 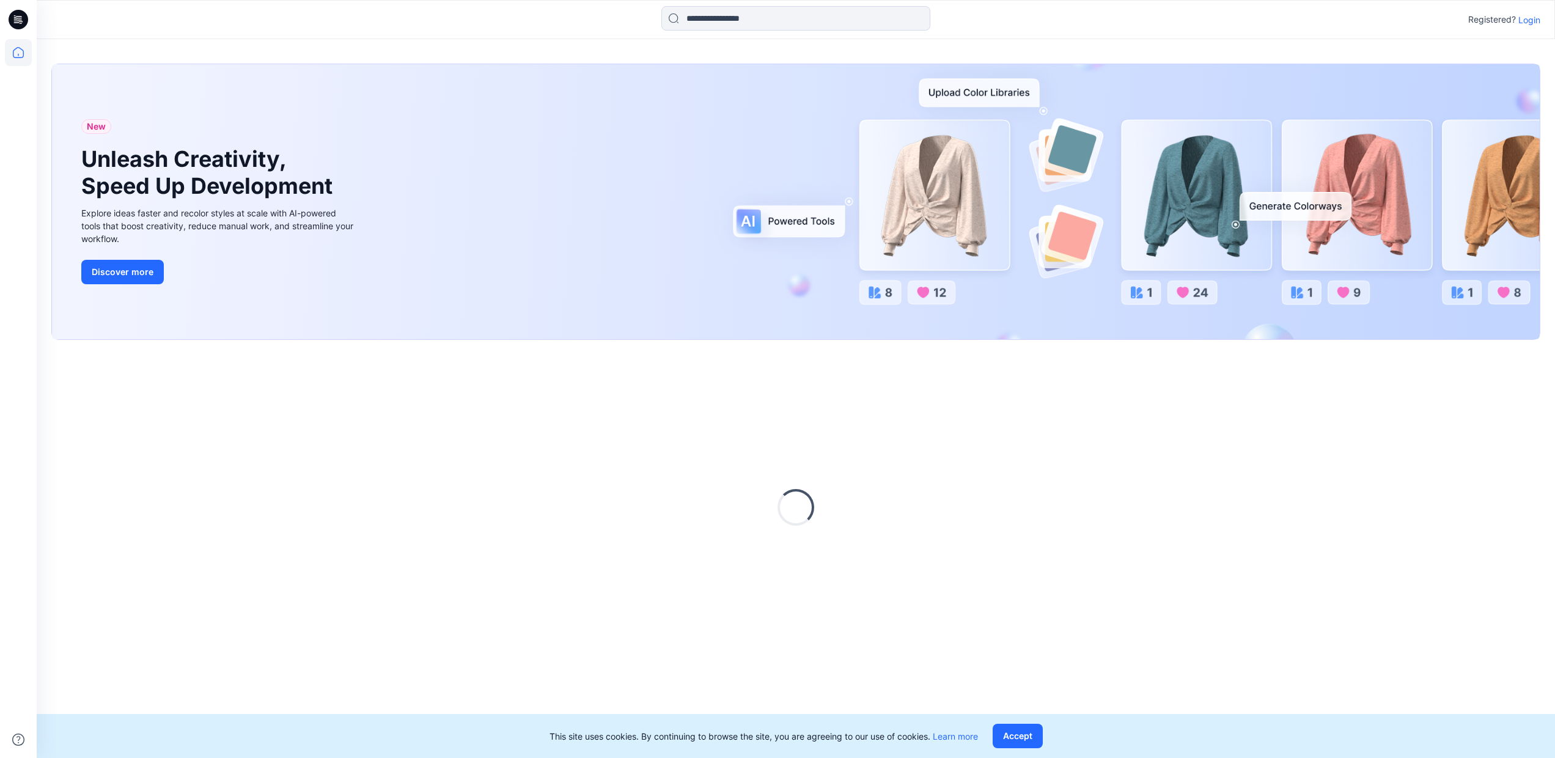 What do you see at coordinates (210, 172) in the screenshot?
I see `h1: Unleash Creativity, Speed Up Development` at bounding box center [210, 172].